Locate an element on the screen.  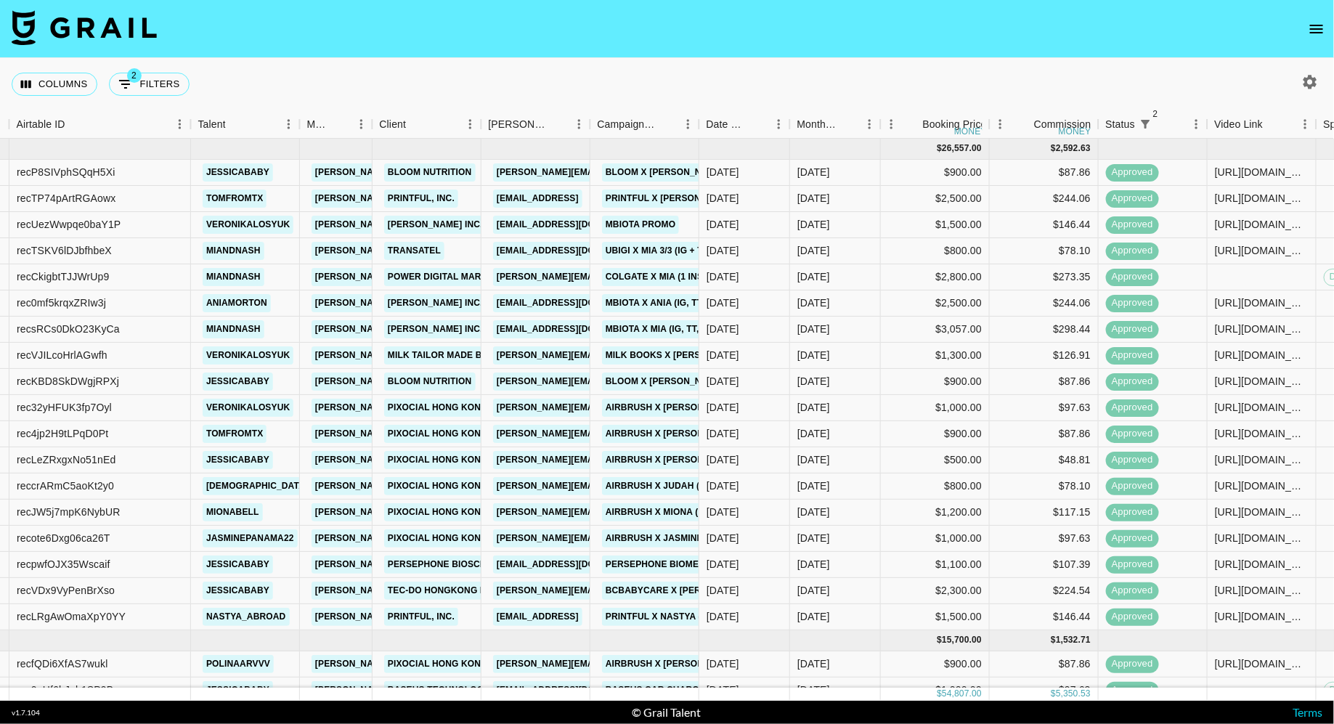
div: https://www.tiktok.com/@jessicababy/video/7545127878556437791?_t=ZP-8zMlTzAkChq&_r=1 is located at coordinates (1261, 172).